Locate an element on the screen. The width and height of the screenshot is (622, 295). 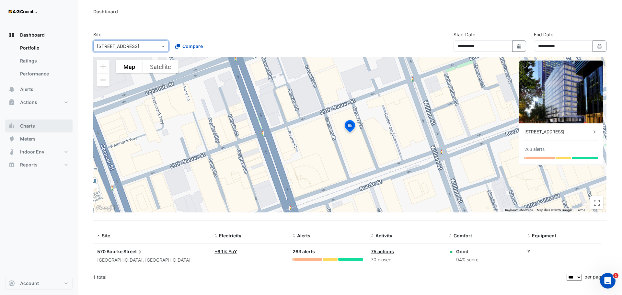
button: Zoom in is located at coordinates (103, 67).